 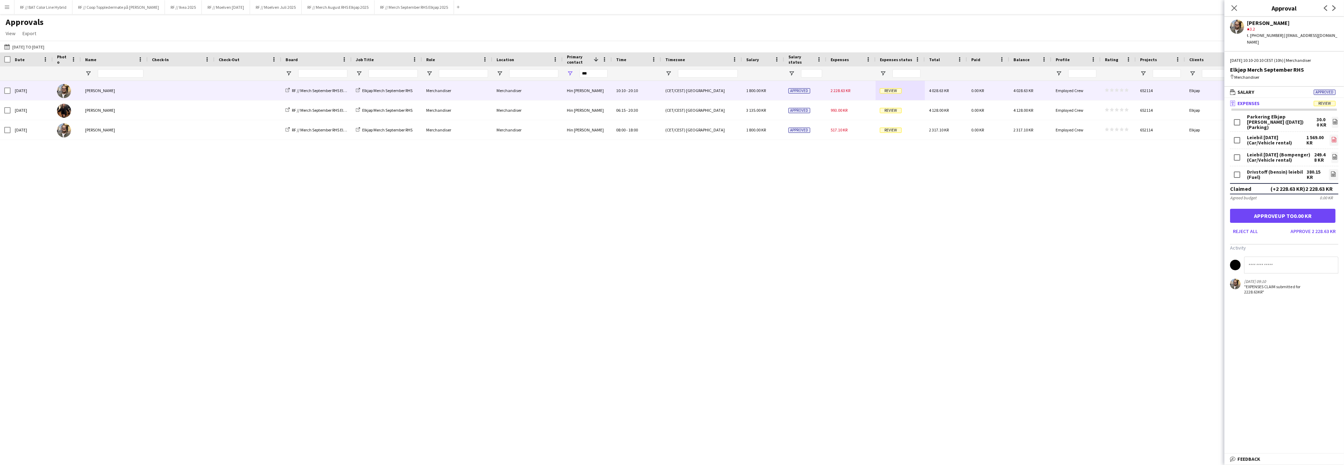 What do you see at coordinates (1315, 175) in the screenshot?
I see `div: 380.15 KR` at bounding box center [1315, 175].